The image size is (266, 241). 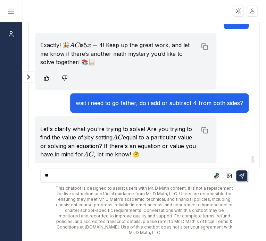 What do you see at coordinates (28, 77) in the screenshot?
I see `button: Expand panel` at bounding box center [28, 77].